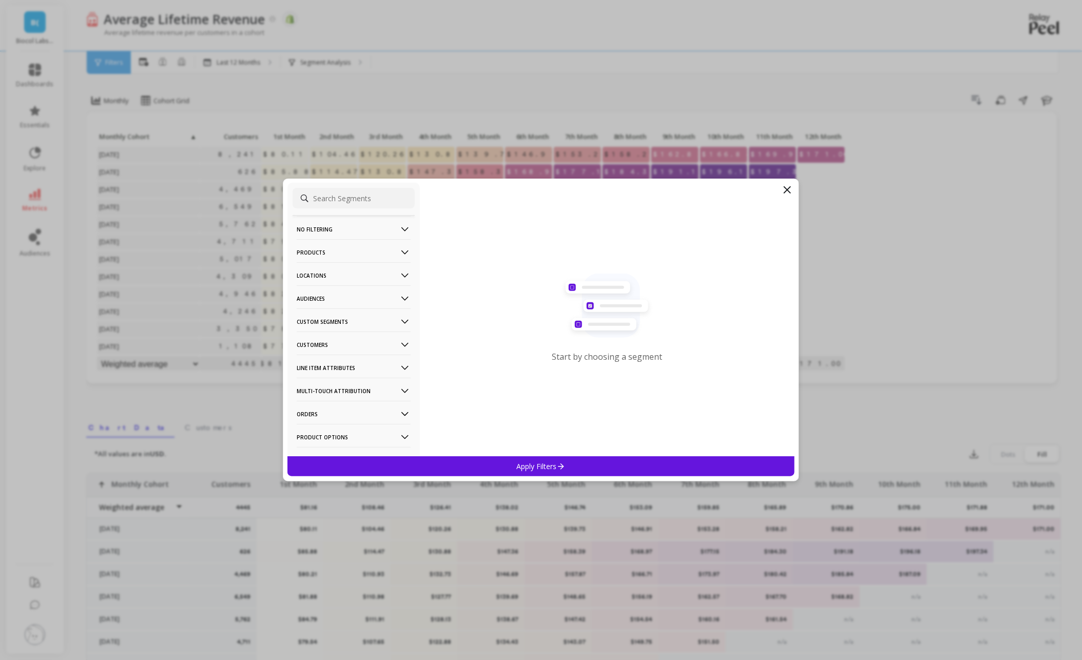  Describe the element at coordinates (354, 321) in the screenshot. I see `p: Custom Segments` at that location.